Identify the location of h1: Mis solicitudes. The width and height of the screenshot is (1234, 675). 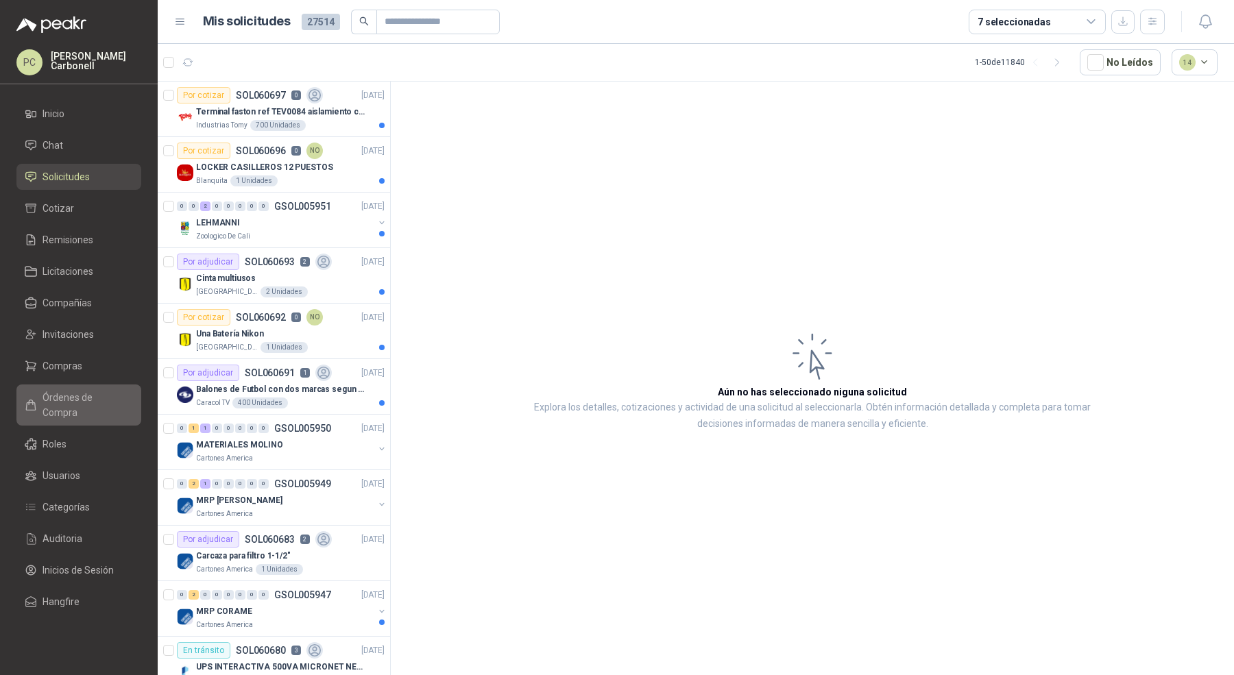
(247, 21).